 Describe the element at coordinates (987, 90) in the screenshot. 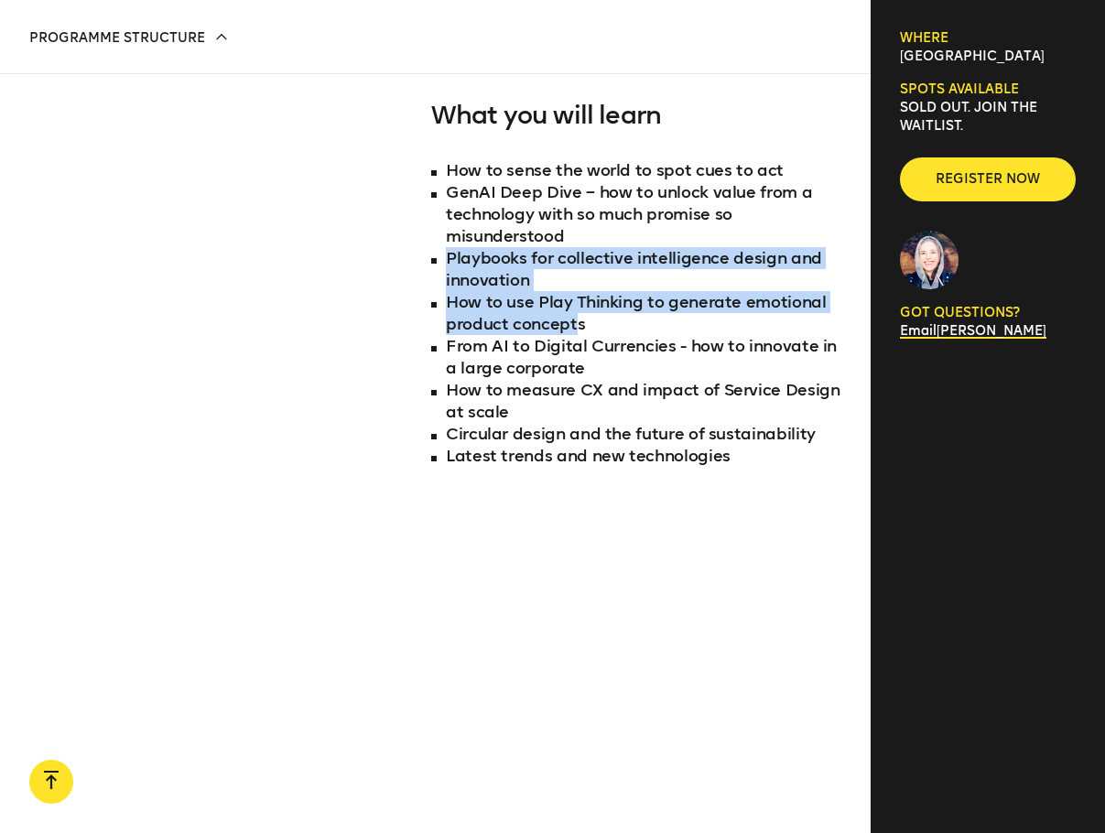

I see `h6: Spots available` at that location.